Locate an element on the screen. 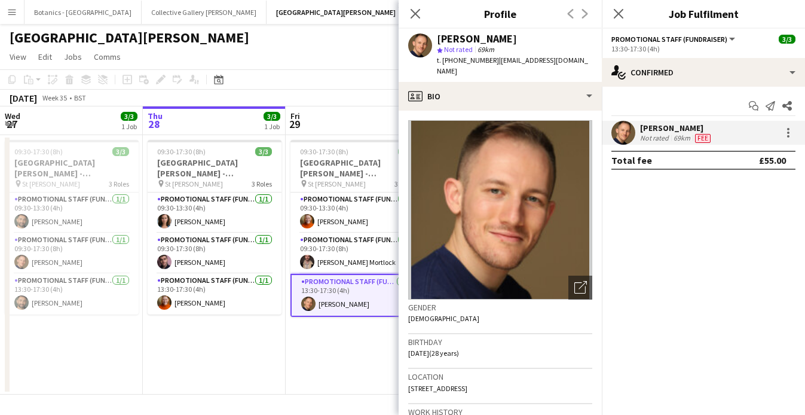 The width and height of the screenshot is (805, 415). span: Comms is located at coordinates (107, 57).